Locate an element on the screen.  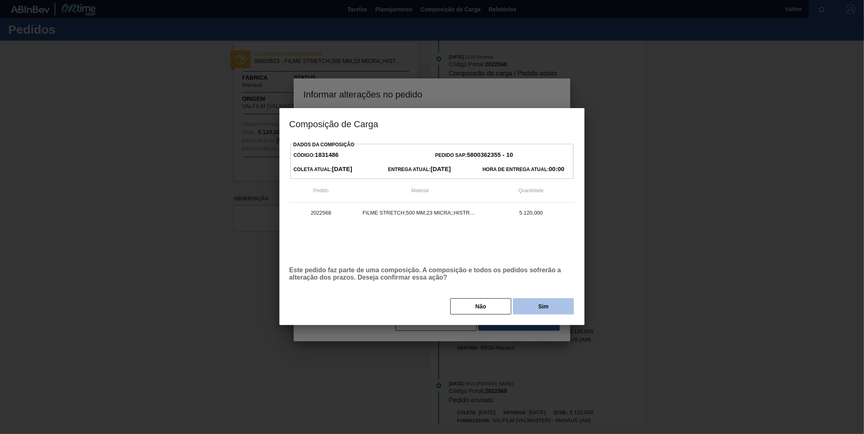
span: Coleta Atual: is located at coordinates (323, 170).